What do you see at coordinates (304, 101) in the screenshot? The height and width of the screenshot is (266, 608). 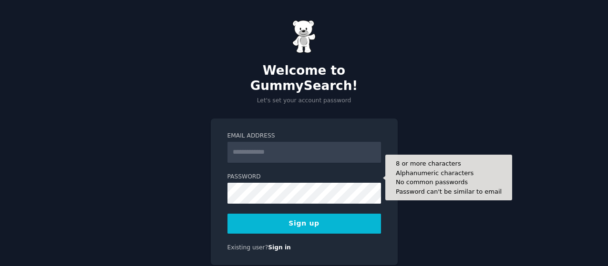 I see `p: Let's set your account password` at bounding box center [304, 101].